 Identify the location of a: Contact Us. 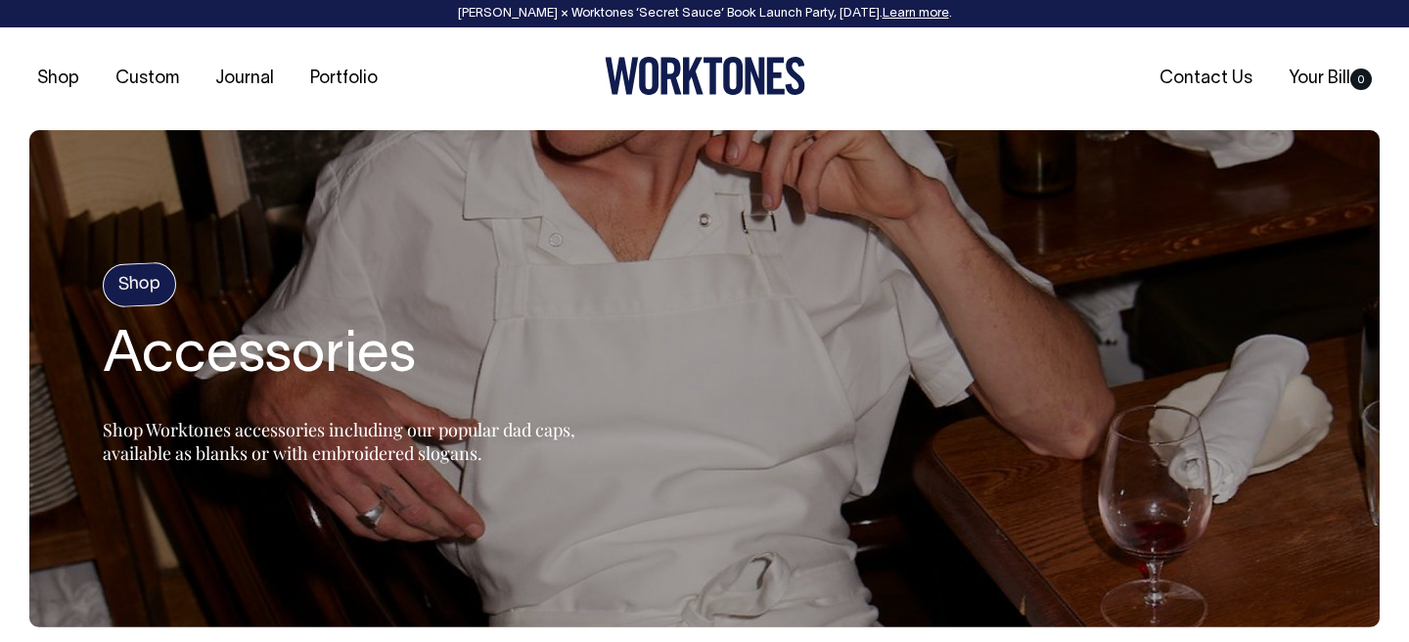
(1205, 78).